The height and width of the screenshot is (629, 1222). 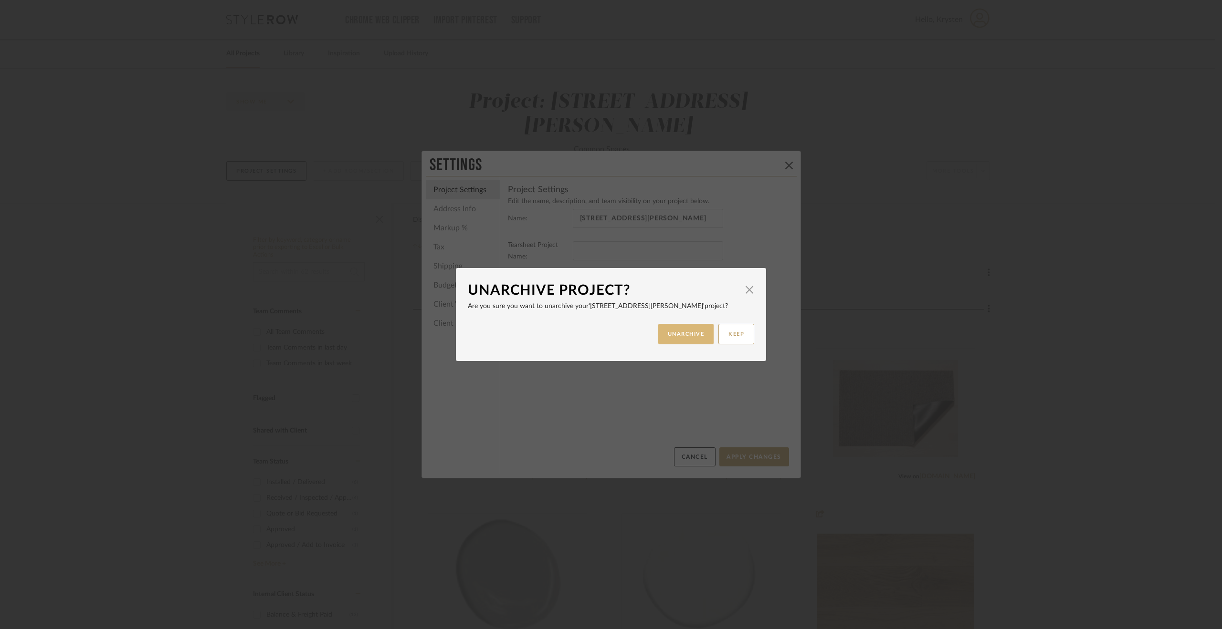 What do you see at coordinates (611, 291) in the screenshot?
I see `dialog-header: Unarchive Project?` at bounding box center [611, 291].